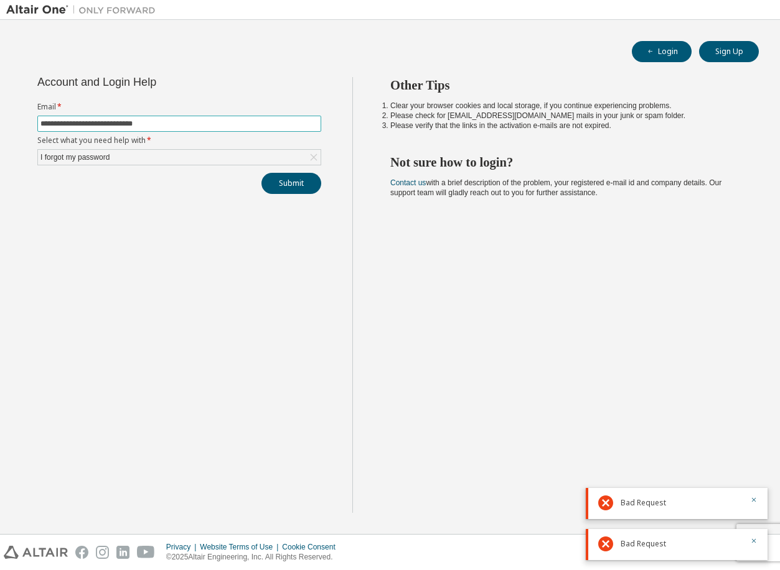 The image size is (780, 570). Describe the element at coordinates (179, 141) in the screenshot. I see `label: Select what you need help with` at that location.